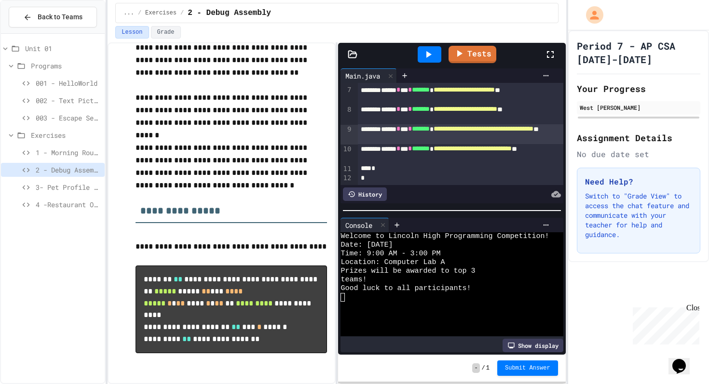 The width and height of the screenshot is (709, 384). Describe the element at coordinates (68, 83) in the screenshot. I see `span: 001 - HelloWorld` at that location.